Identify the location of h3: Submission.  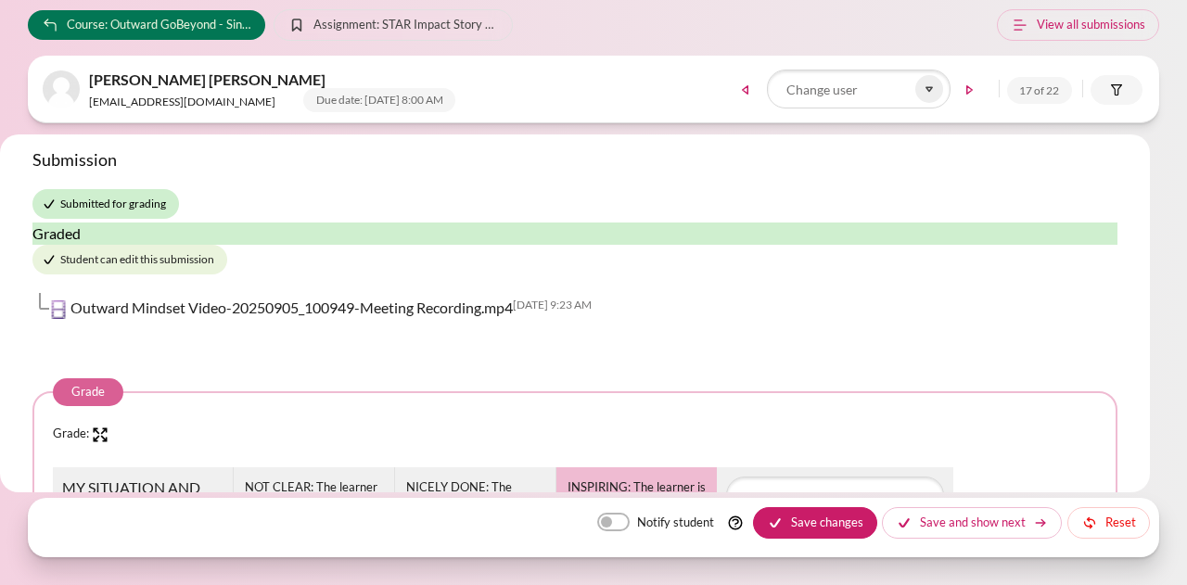
(575, 160).